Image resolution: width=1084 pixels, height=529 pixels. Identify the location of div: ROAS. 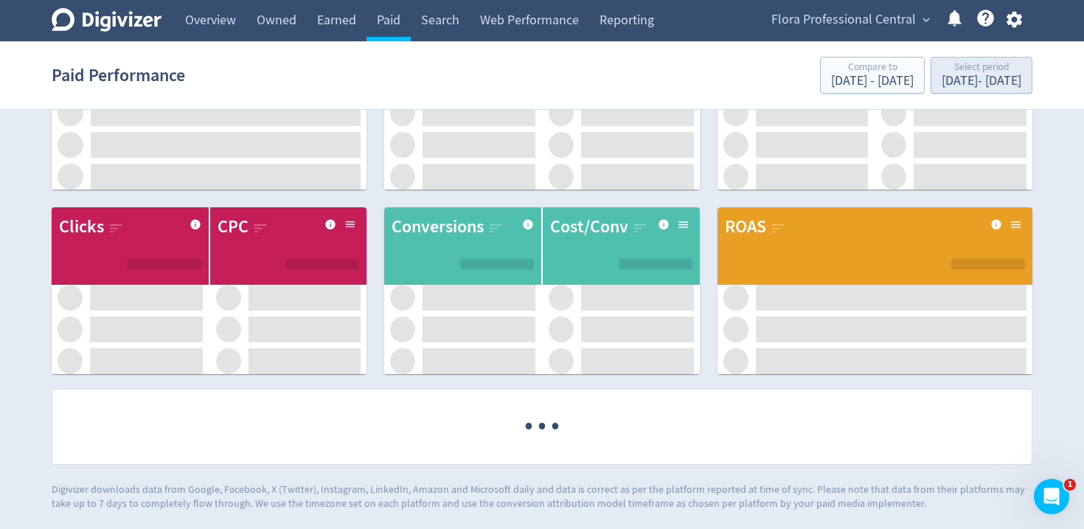
(746, 227).